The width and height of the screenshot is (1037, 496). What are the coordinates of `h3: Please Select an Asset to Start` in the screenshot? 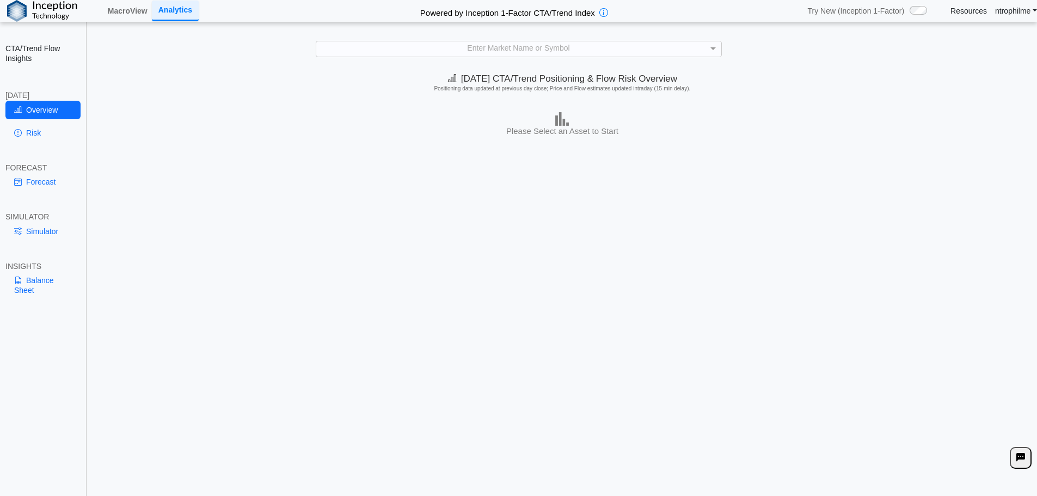 It's located at (562, 131).